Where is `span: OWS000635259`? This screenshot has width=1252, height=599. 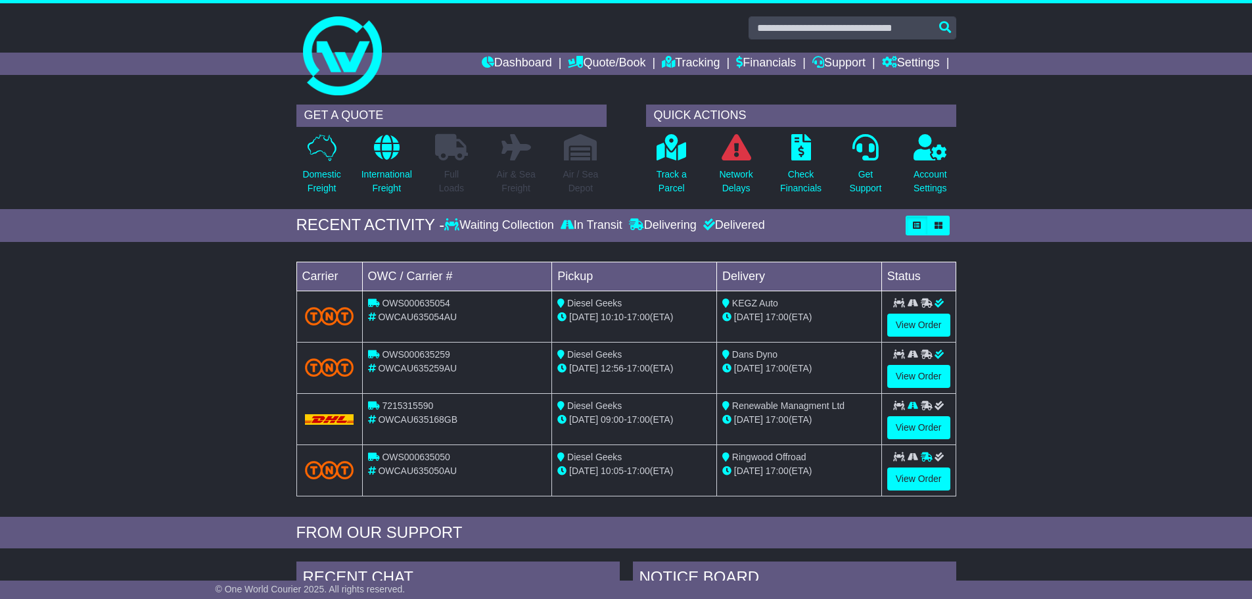 span: OWS000635259 is located at coordinates (416, 354).